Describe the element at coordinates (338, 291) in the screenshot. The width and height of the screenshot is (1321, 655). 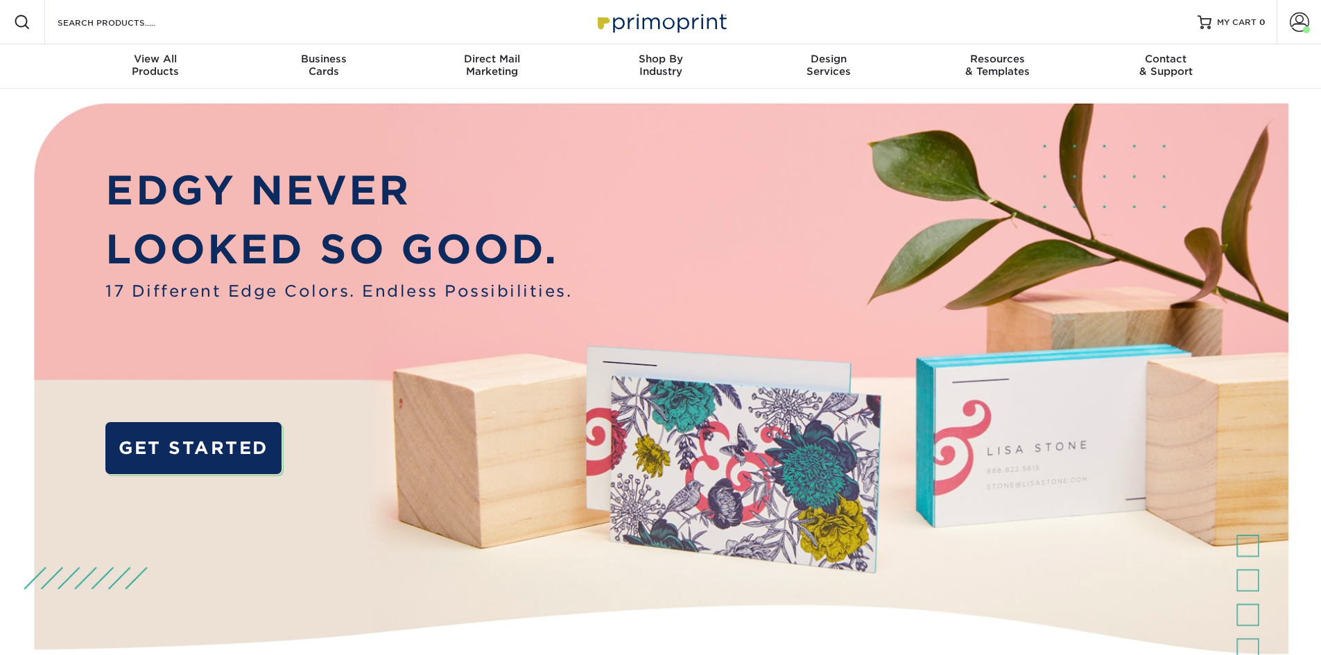
I see `span: 17 Different Edge Colors. Endless Possibilities.` at that location.